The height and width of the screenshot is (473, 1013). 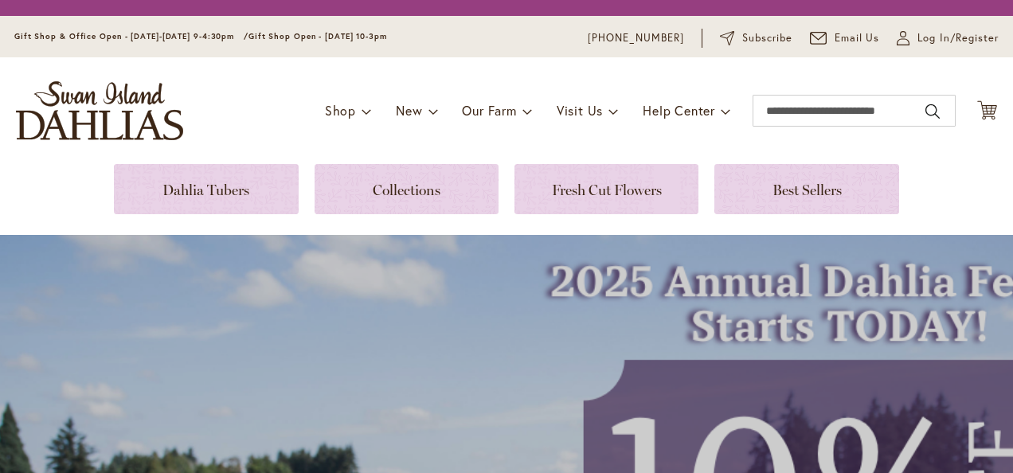 What do you see at coordinates (580, 110) in the screenshot?
I see `span: Visit Us` at bounding box center [580, 110].